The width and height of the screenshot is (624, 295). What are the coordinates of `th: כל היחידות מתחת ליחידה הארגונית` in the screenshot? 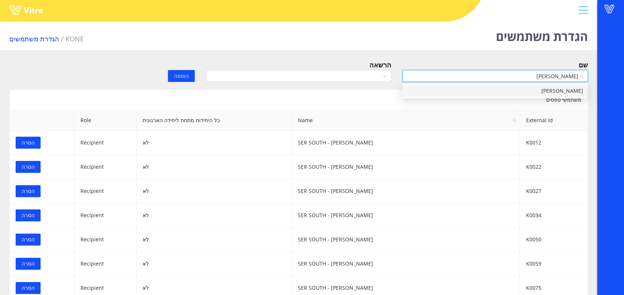 It's located at (214, 120).